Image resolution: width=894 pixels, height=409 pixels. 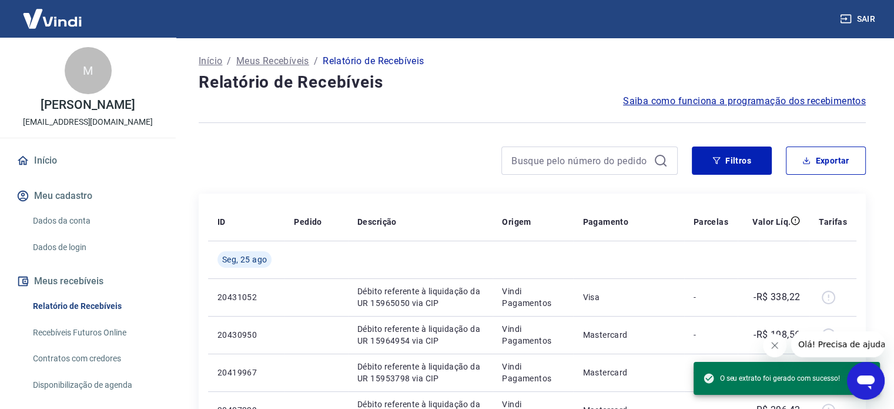 What do you see at coordinates (246, 335) in the screenshot?
I see `p: 20430950` at bounding box center [246, 335].